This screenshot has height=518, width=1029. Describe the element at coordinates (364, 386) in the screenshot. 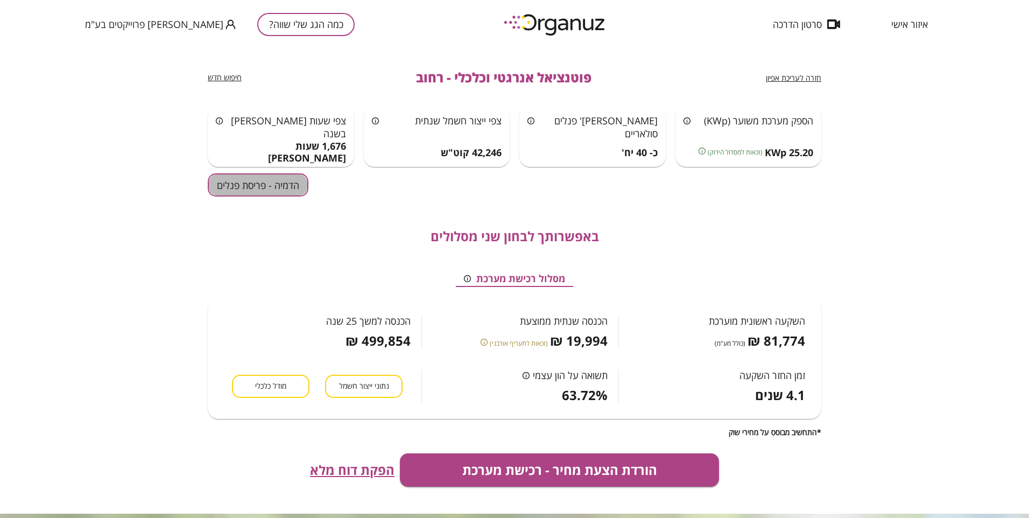

I see `span: נתוני ייצור חשמל` at that location.